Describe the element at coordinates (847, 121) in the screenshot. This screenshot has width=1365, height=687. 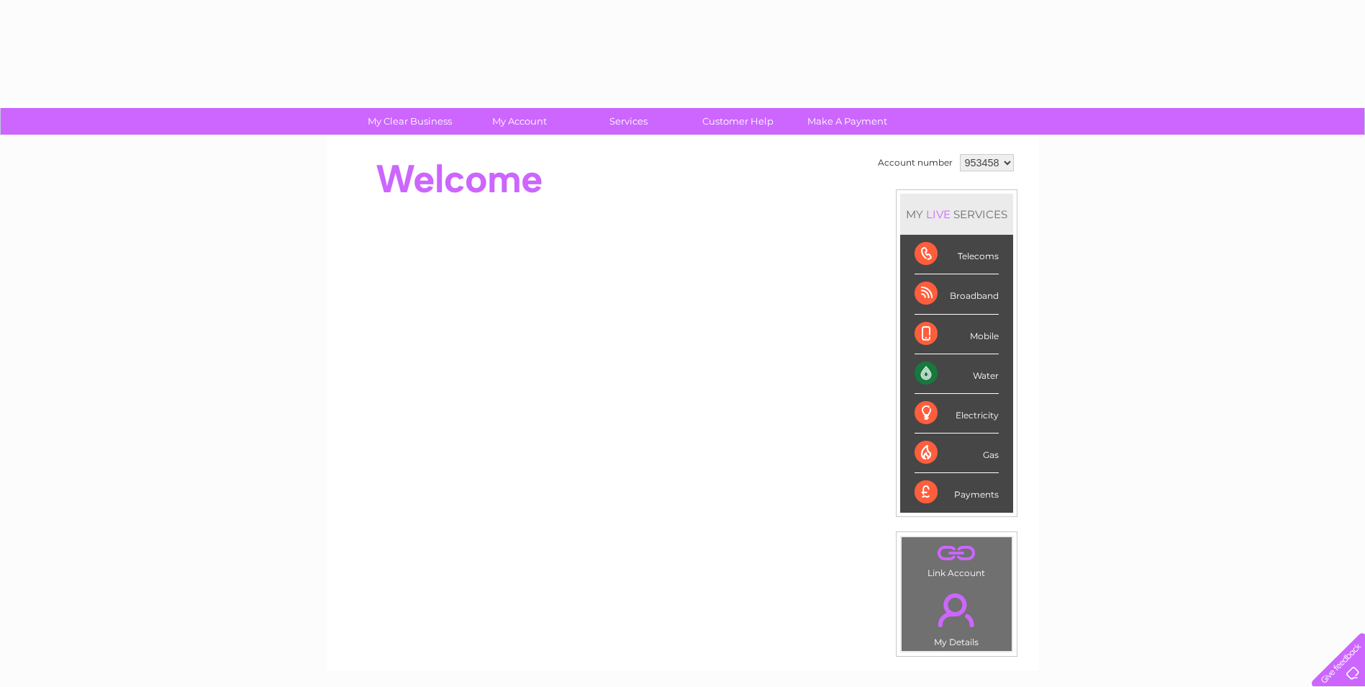
I see `a: Make A Payment` at that location.